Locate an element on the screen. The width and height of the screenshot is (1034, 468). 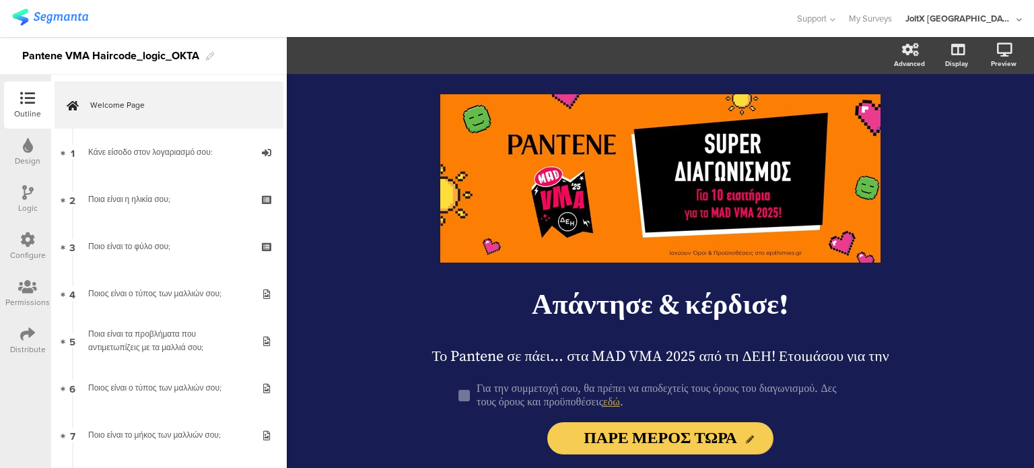
span: 7 is located at coordinates (73, 435).